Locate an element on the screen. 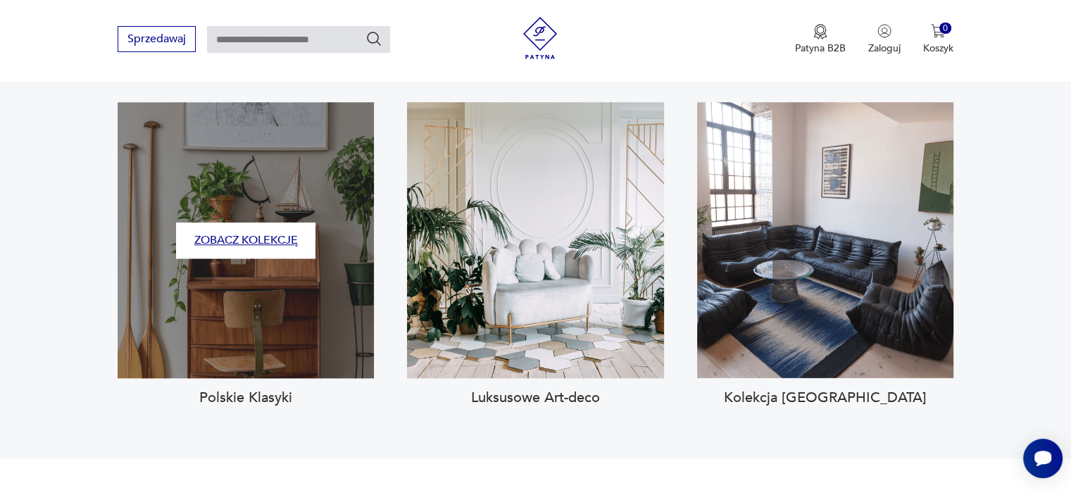 The image size is (1071, 495). p: Zaloguj is located at coordinates (884, 48).